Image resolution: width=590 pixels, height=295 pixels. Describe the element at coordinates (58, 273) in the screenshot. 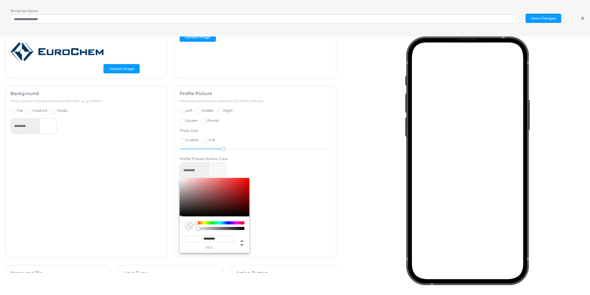

I see `h4: Name and Bio` at that location.